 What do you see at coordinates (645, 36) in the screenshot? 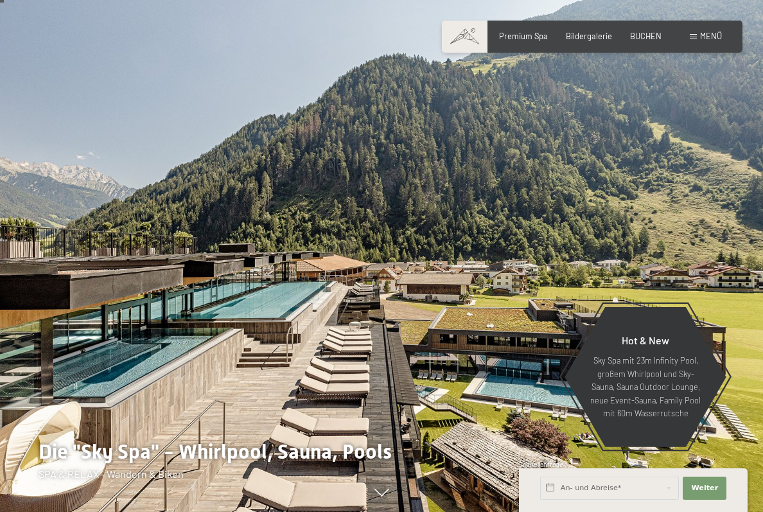
I see `a: BUCHEN` at bounding box center [645, 36].